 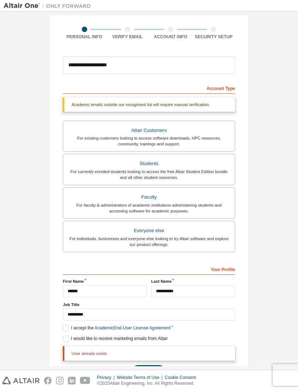 I want to click on div: Faculty, so click(x=149, y=197).